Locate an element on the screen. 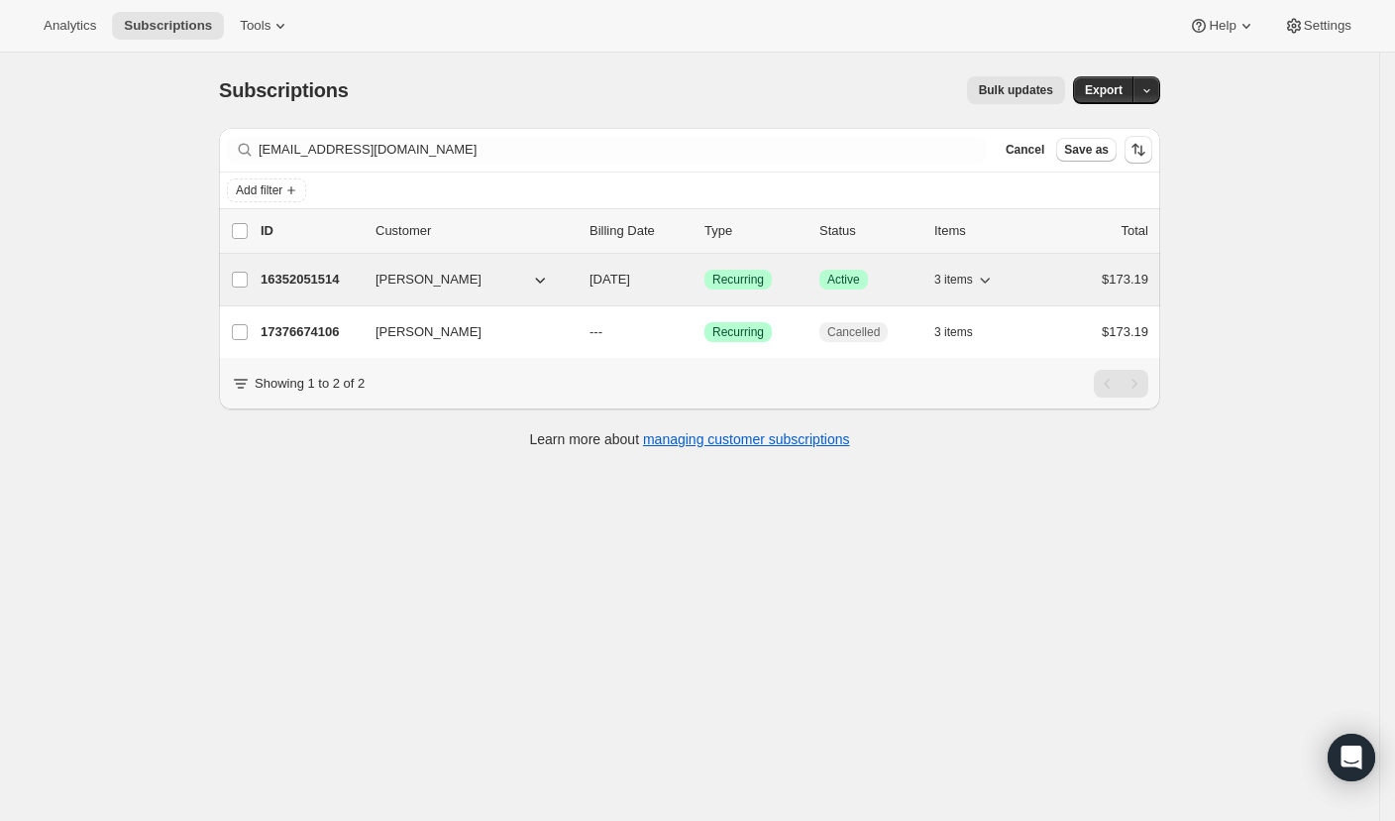 Image resolution: width=1395 pixels, height=821 pixels. span: Cancelled is located at coordinates (853, 332).